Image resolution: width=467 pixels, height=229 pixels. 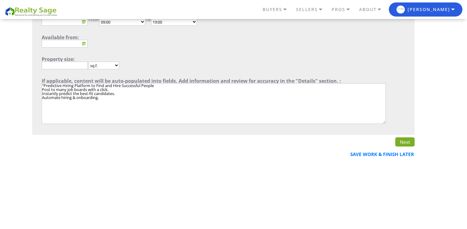 I want to click on a: SELLERS, so click(x=312, y=9).